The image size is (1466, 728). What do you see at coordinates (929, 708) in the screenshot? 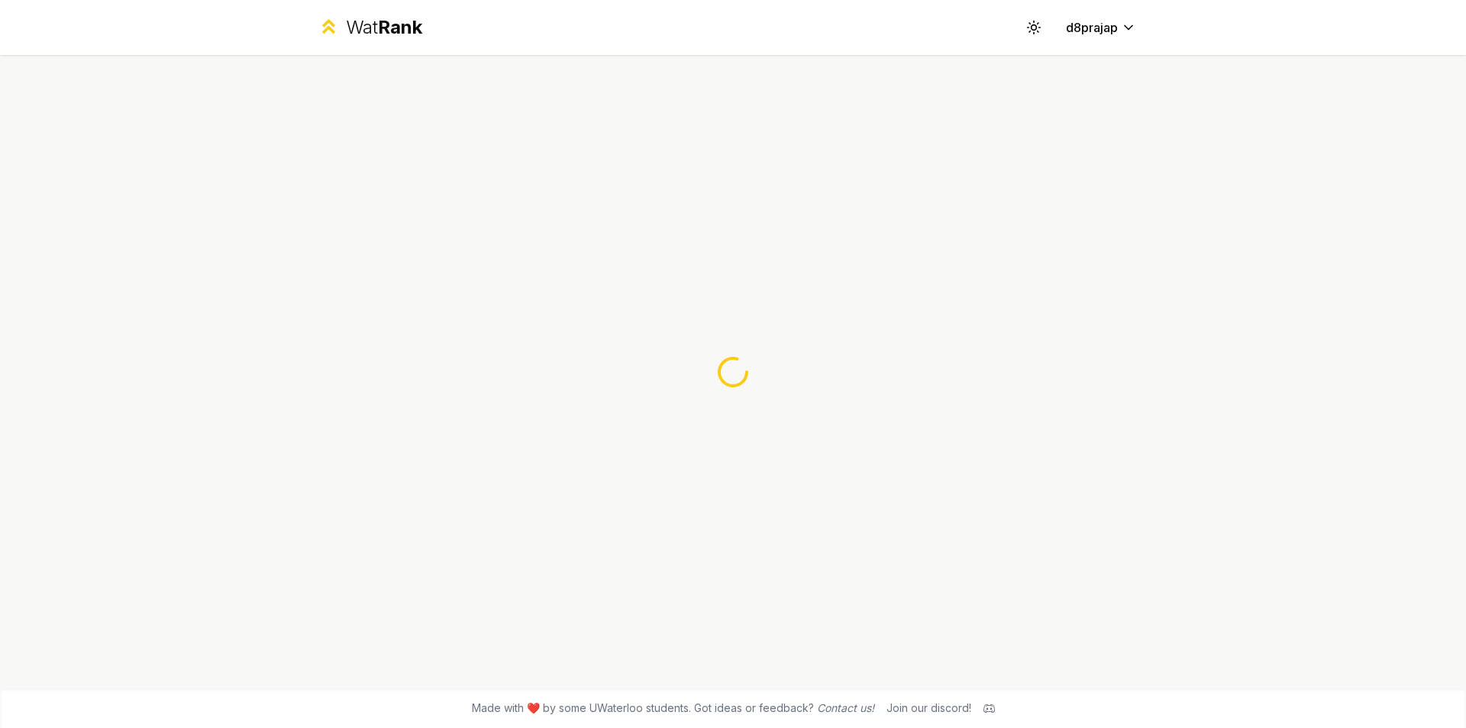
I see `div: Join our discord!` at bounding box center [929, 708].